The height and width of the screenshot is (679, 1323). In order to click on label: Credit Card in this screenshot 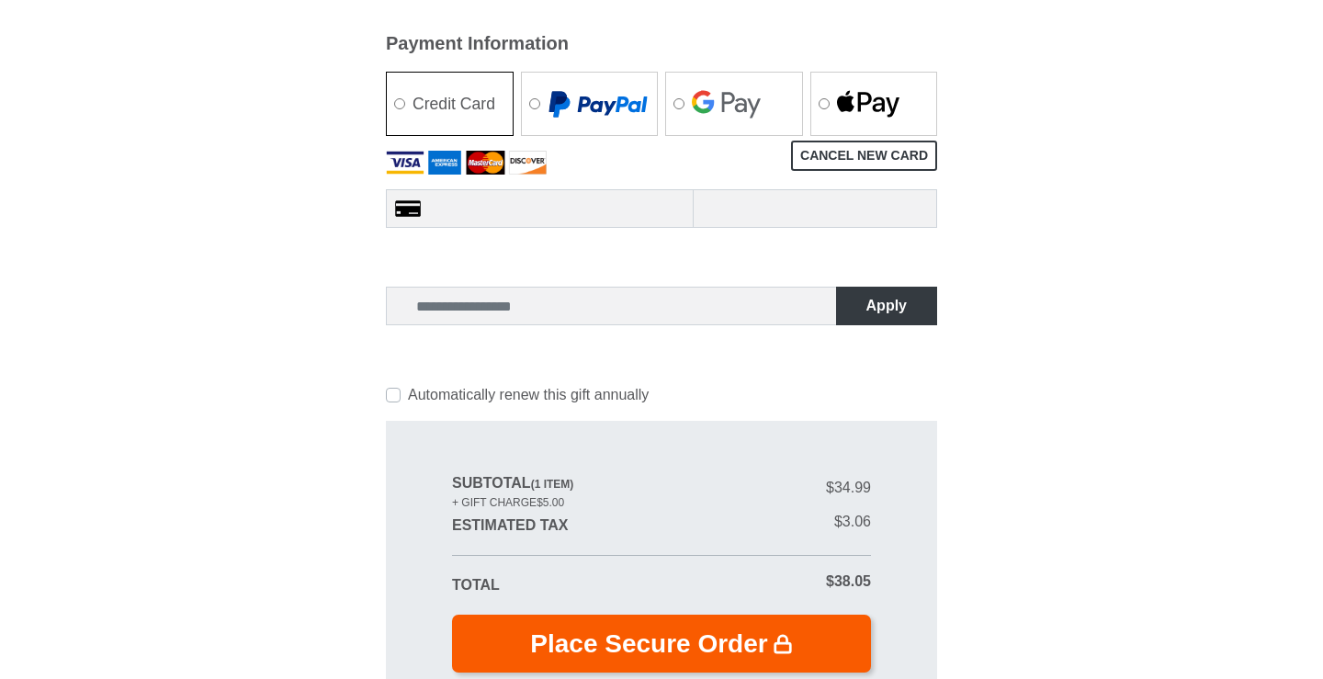, I will do `click(449, 104)`.